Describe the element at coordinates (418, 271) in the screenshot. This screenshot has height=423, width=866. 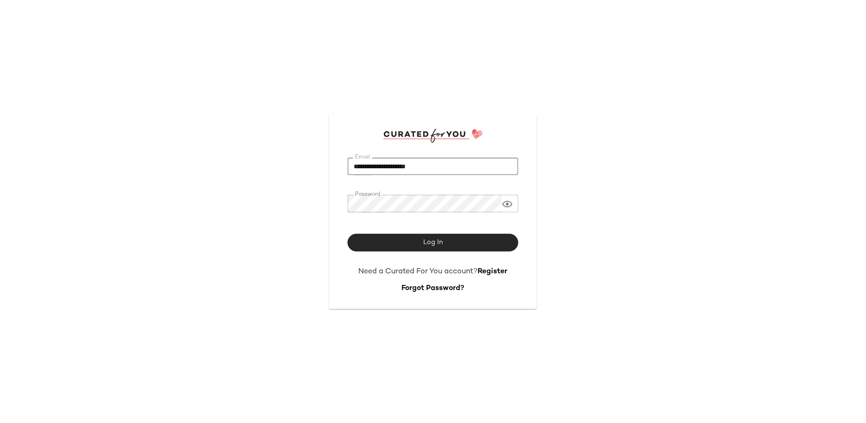
I see `span: Need a Curated For You account?` at that location.